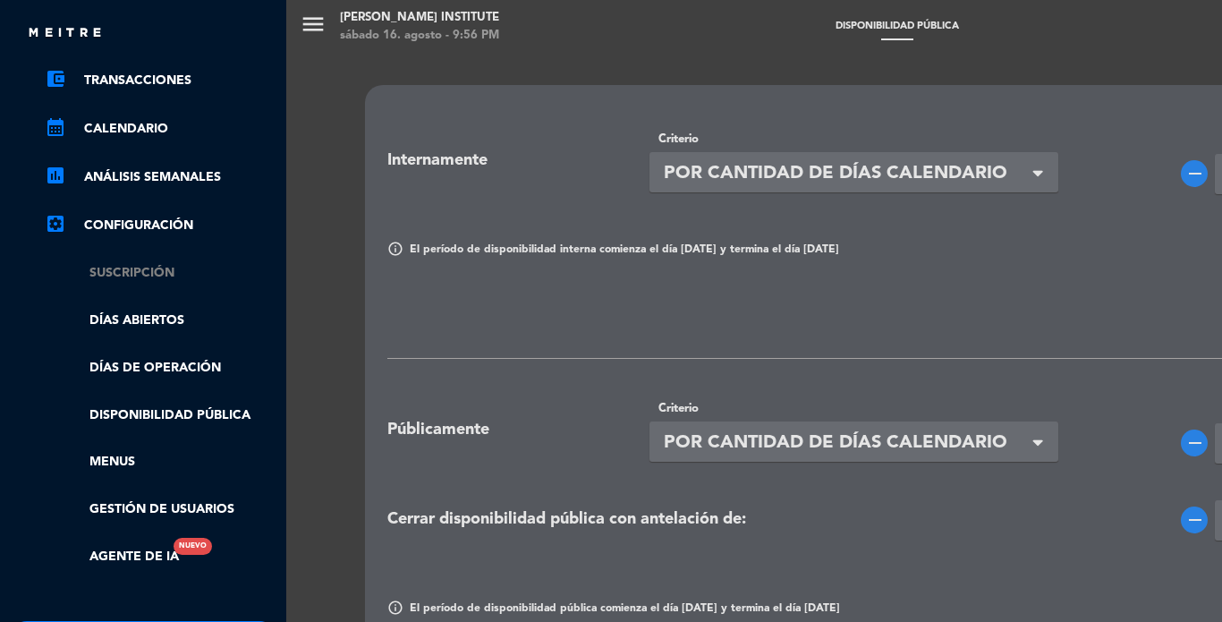  Describe the element at coordinates (161, 509) in the screenshot. I see `a: Gestión de usuarios` at that location.